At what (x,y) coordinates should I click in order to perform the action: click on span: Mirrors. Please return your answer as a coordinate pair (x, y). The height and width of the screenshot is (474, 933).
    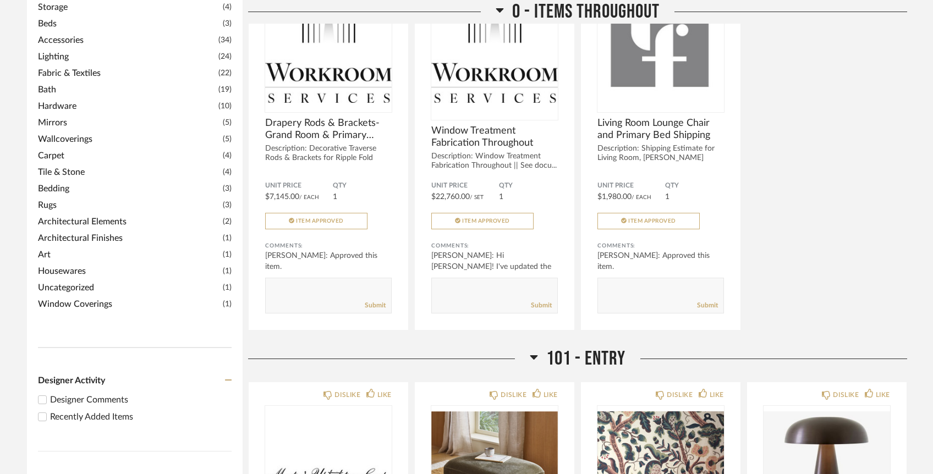
    Looking at the image, I should click on (129, 123).